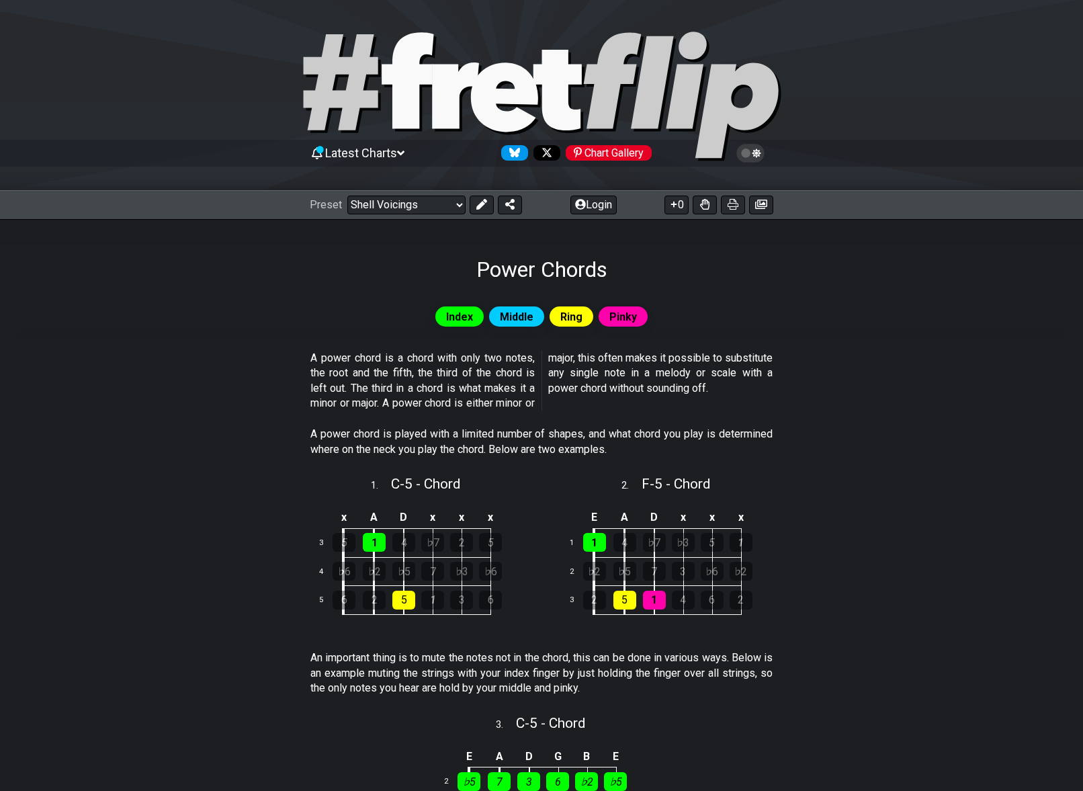 Image resolution: width=1083 pixels, height=791 pixels. Describe the element at coordinates (623, 316) in the screenshot. I see `span: Pinky` at that location.